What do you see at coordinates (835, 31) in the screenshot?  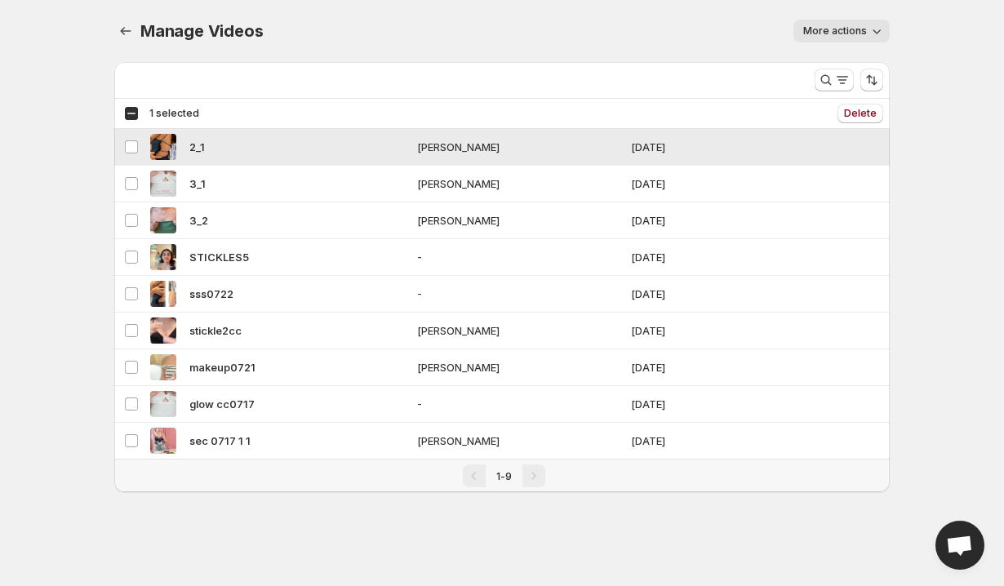 I see `span: More actions` at bounding box center [835, 31].